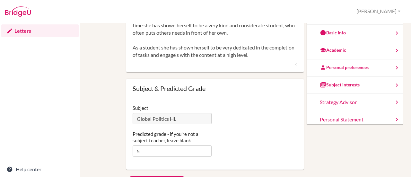 This screenshot has height=177, width=411. I want to click on a: Strategy Advisor, so click(355, 103).